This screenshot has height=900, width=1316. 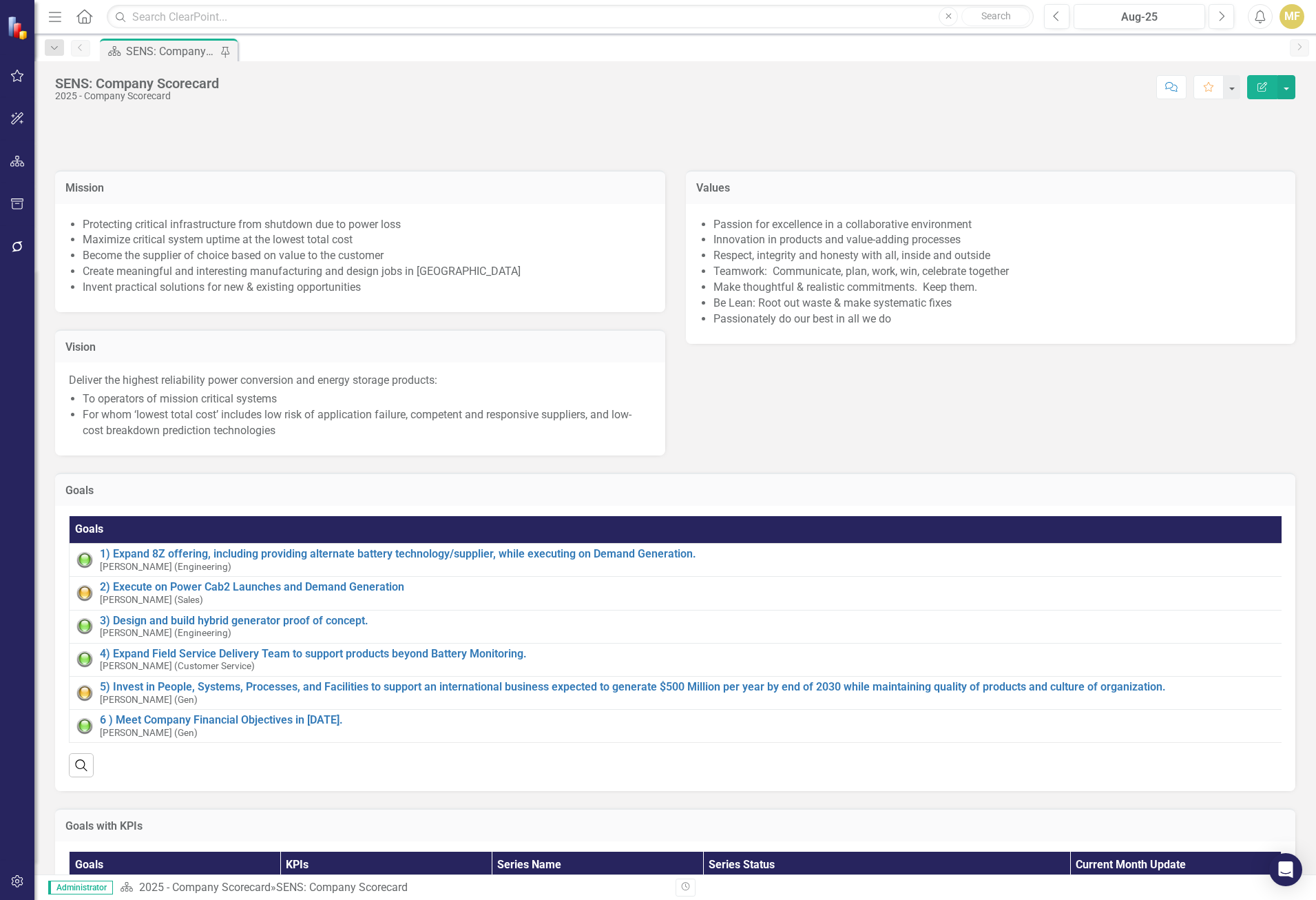 What do you see at coordinates (19, 27) in the screenshot?
I see `img: ClearPoint Strategy` at bounding box center [19, 27].